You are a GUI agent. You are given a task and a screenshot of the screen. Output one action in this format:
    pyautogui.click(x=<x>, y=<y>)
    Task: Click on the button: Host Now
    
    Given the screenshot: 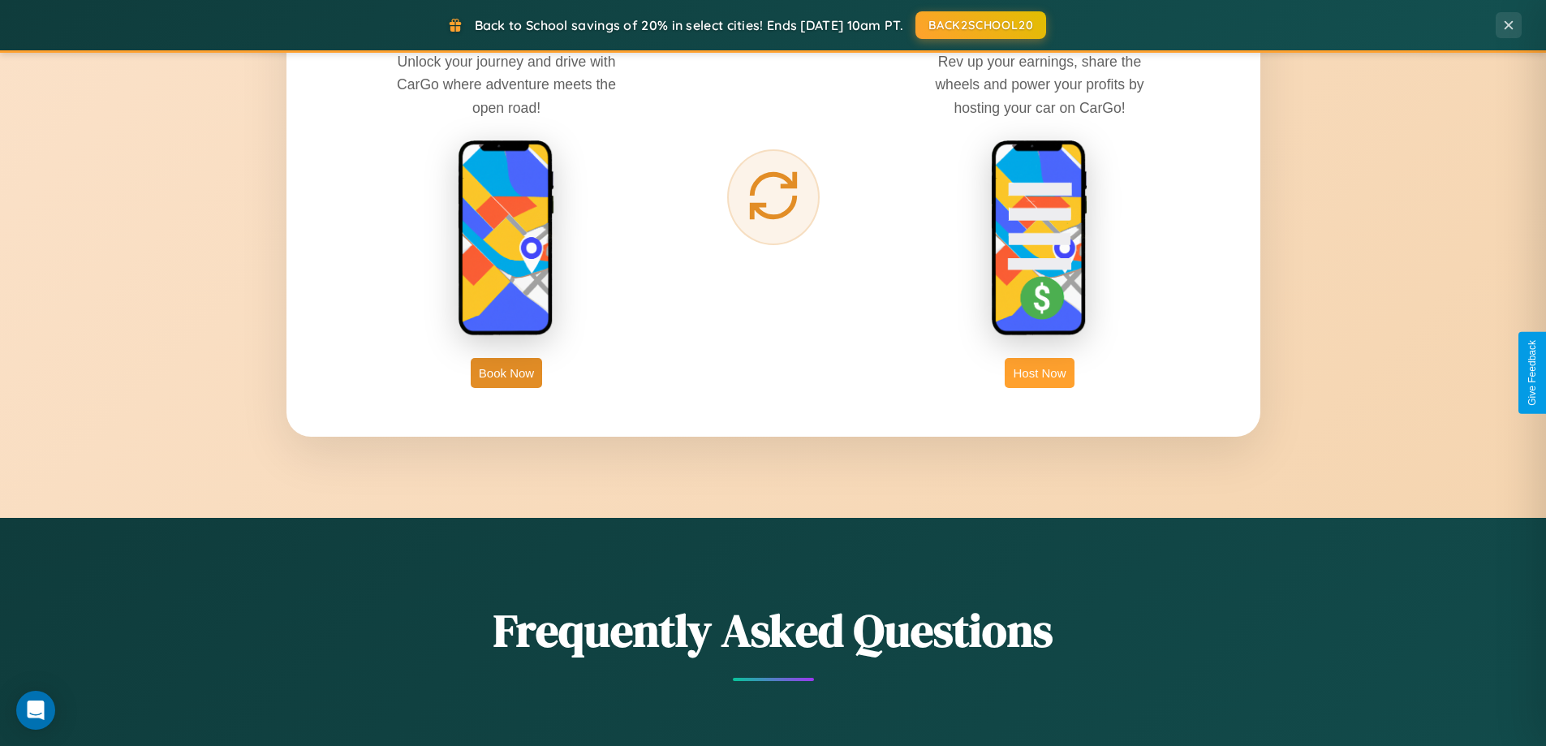 What is the action you would take?
    pyautogui.click(x=1039, y=373)
    